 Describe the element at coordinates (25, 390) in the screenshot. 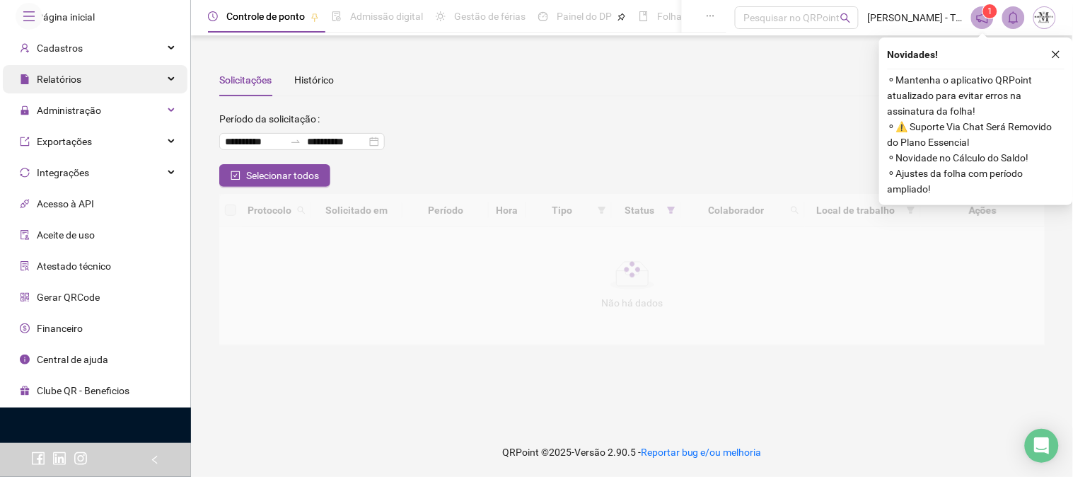

I see `span: gift` at that location.